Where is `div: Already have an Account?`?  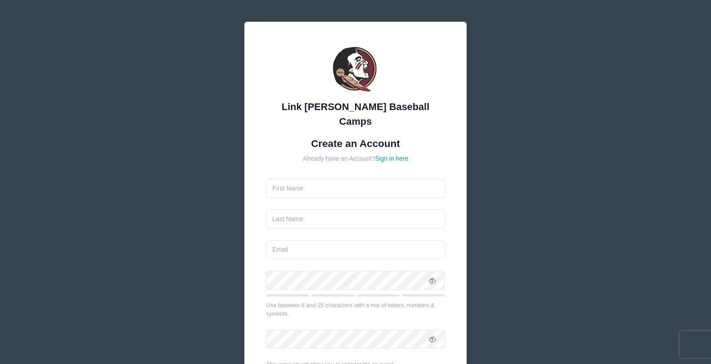 div: Already have an Account? is located at coordinates (355, 159).